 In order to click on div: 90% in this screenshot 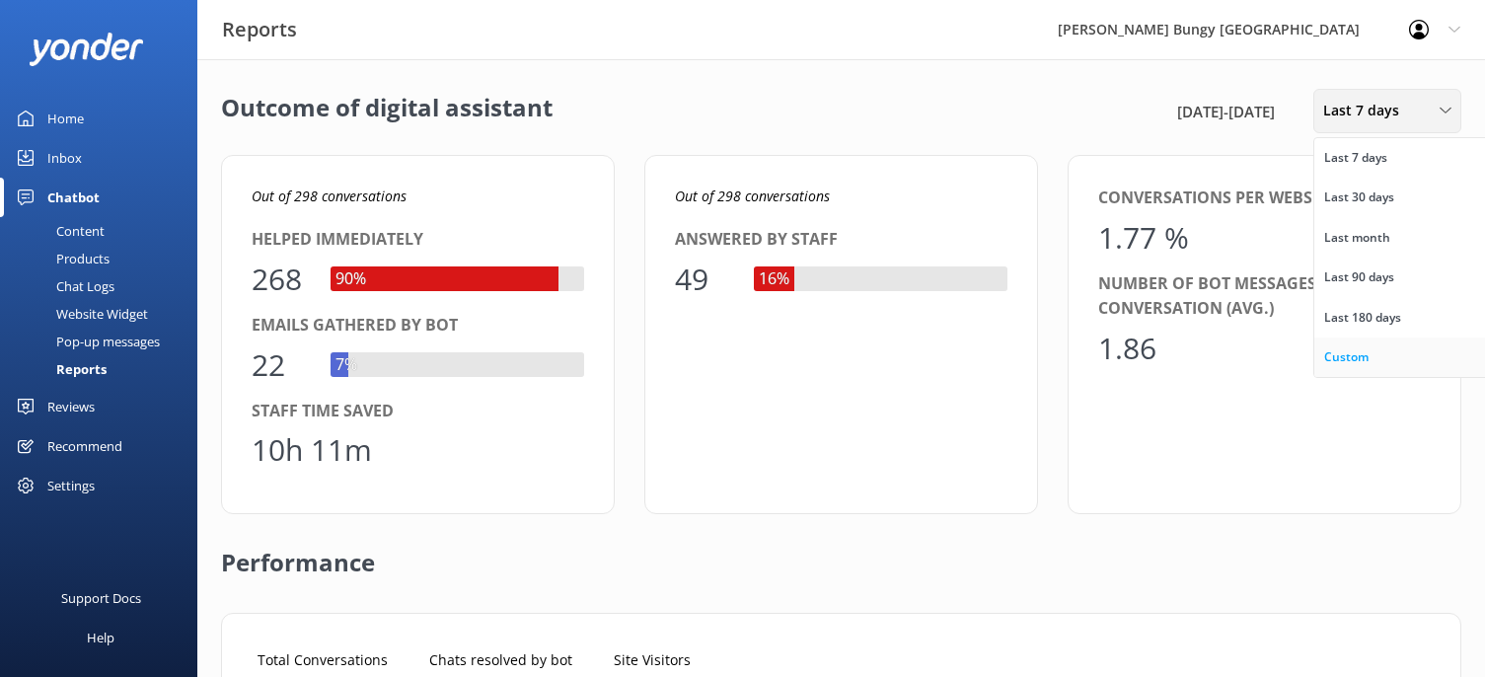, I will do `click(350, 279)`.